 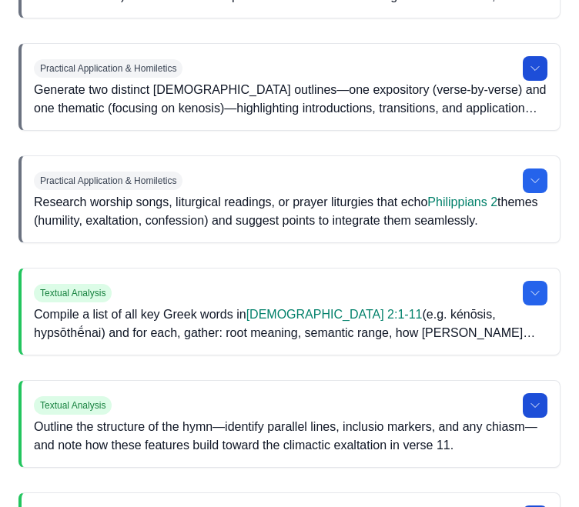 What do you see at coordinates (290, 436) in the screenshot?
I see `p: Outline the structure of the hymn—identify parallel lines, inclusio markers, and any chiasm—and n...` at bounding box center [290, 436].